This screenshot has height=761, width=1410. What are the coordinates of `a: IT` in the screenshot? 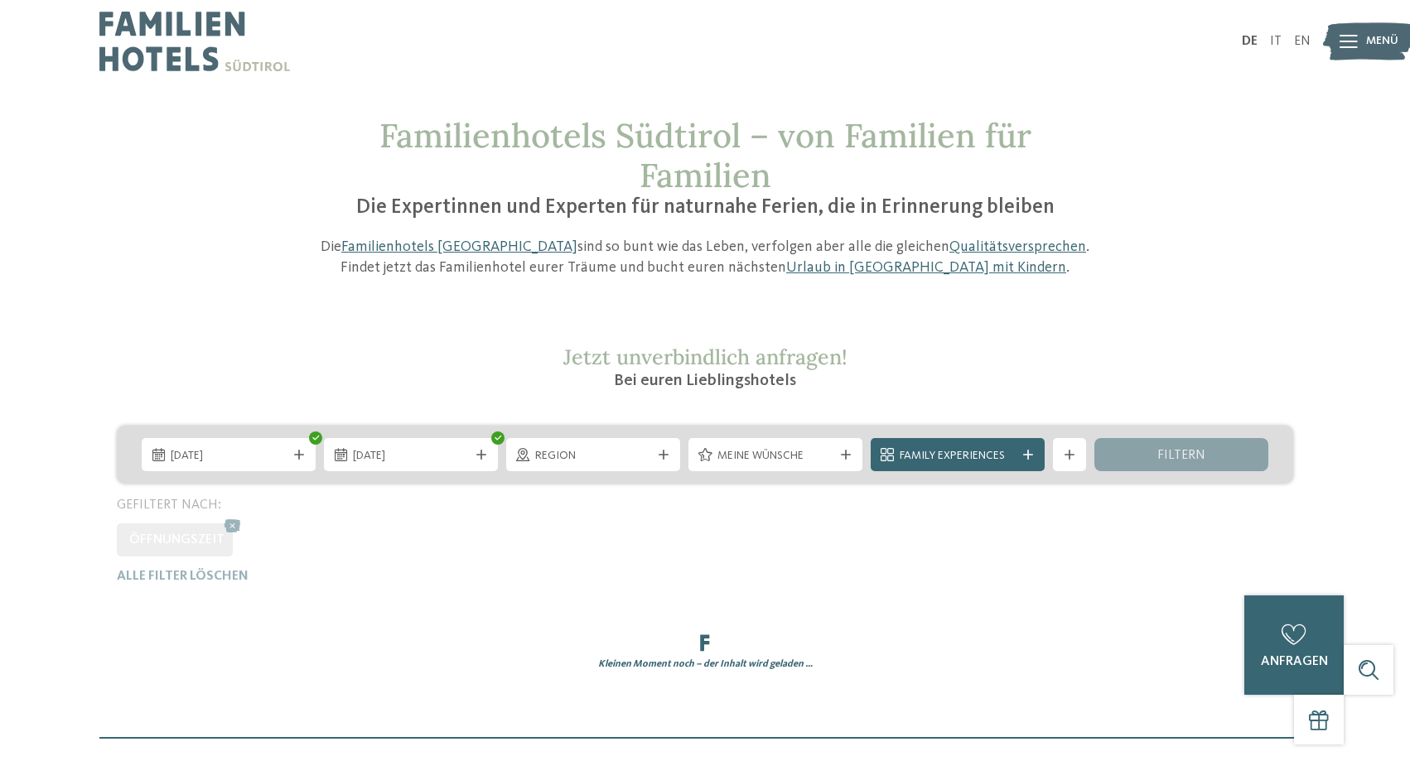 It's located at (1276, 41).